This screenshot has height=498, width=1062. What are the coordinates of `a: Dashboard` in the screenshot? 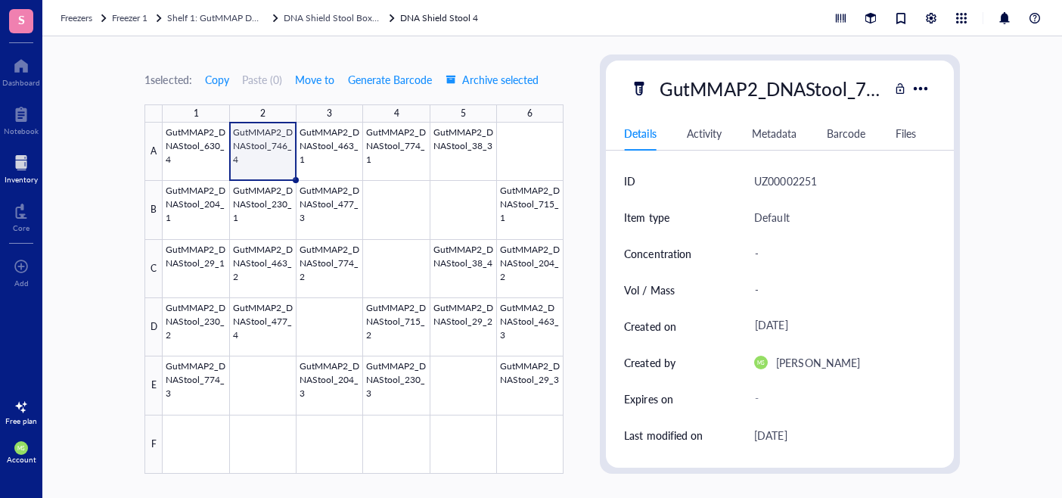 It's located at (21, 70).